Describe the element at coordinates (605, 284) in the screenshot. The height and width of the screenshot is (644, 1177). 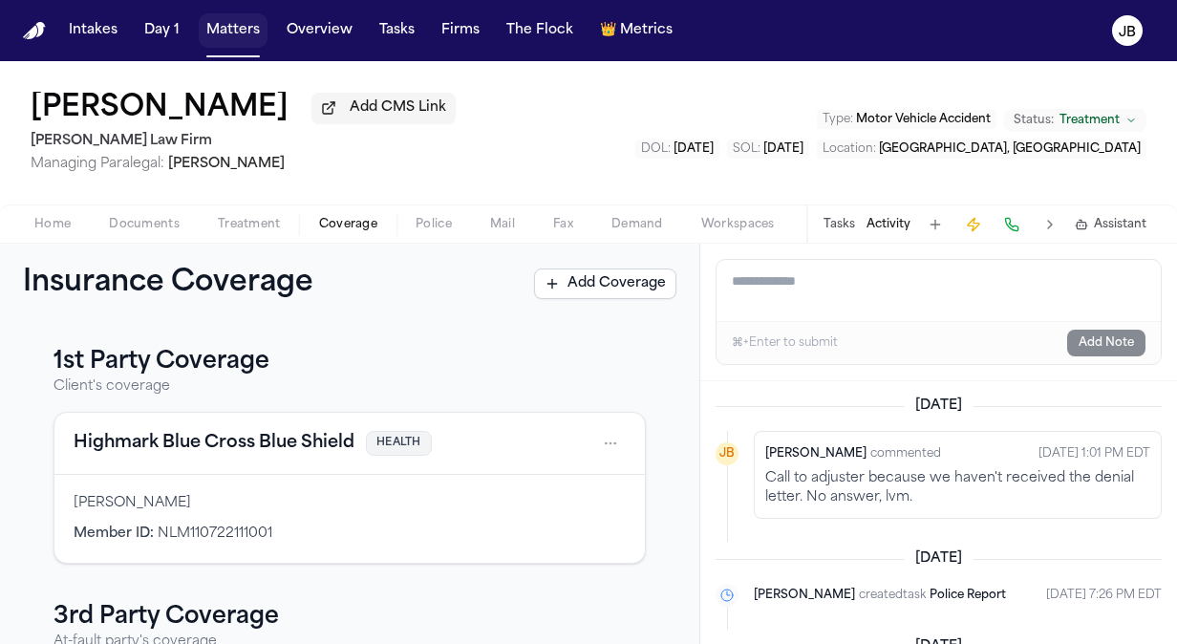
I see `button: Add Coverage` at that location.